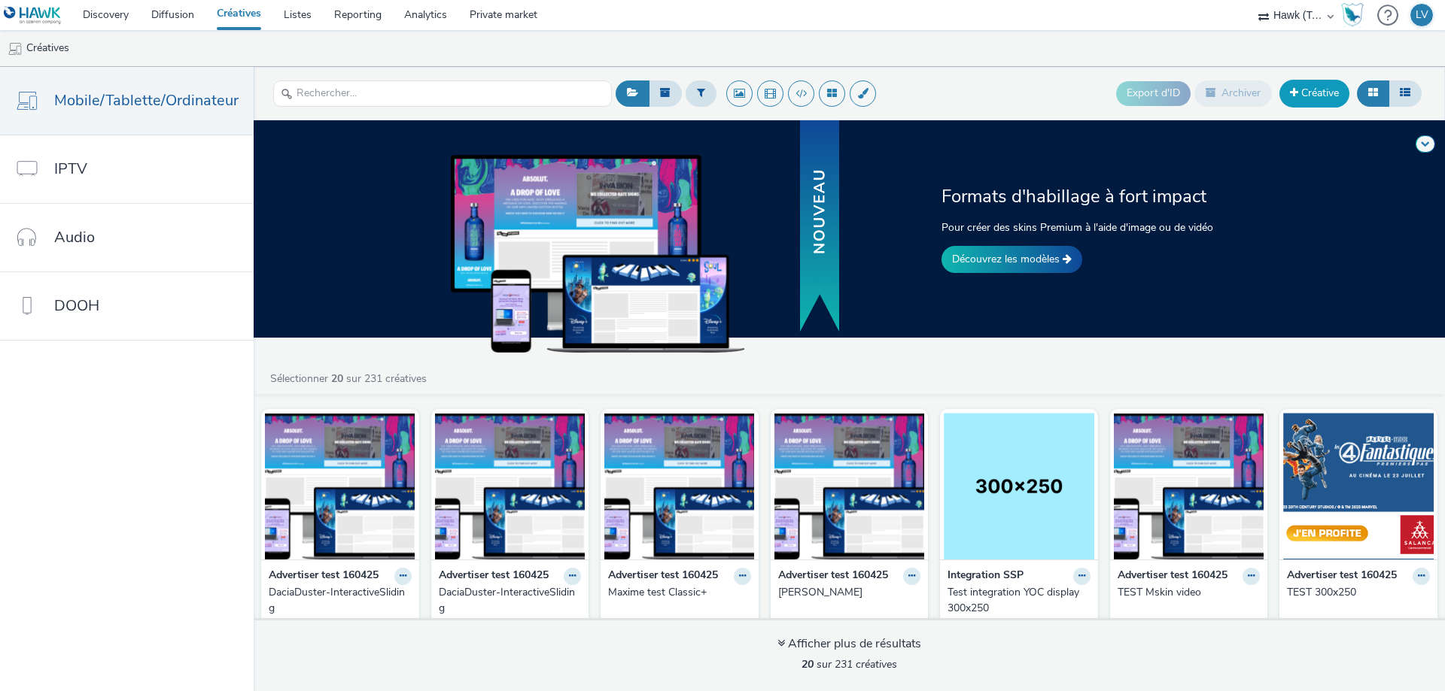 The height and width of the screenshot is (691, 1445). What do you see at coordinates (1189, 593) in the screenshot?
I see `a: TEST Mskin video` at bounding box center [1189, 593].